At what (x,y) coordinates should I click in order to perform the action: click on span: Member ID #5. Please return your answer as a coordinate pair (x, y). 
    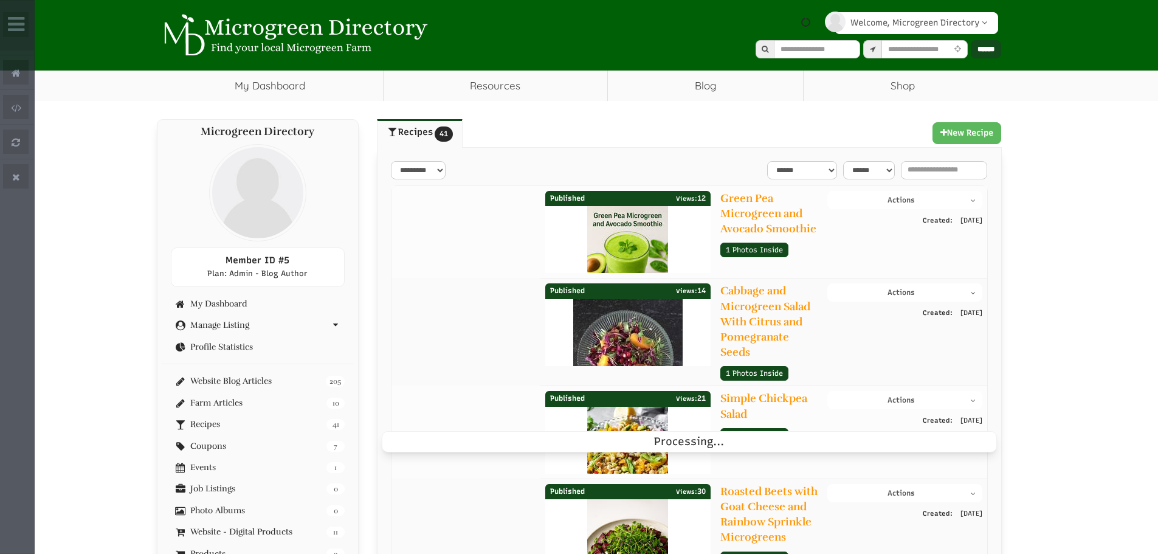
    Looking at the image, I should click on (257, 260).